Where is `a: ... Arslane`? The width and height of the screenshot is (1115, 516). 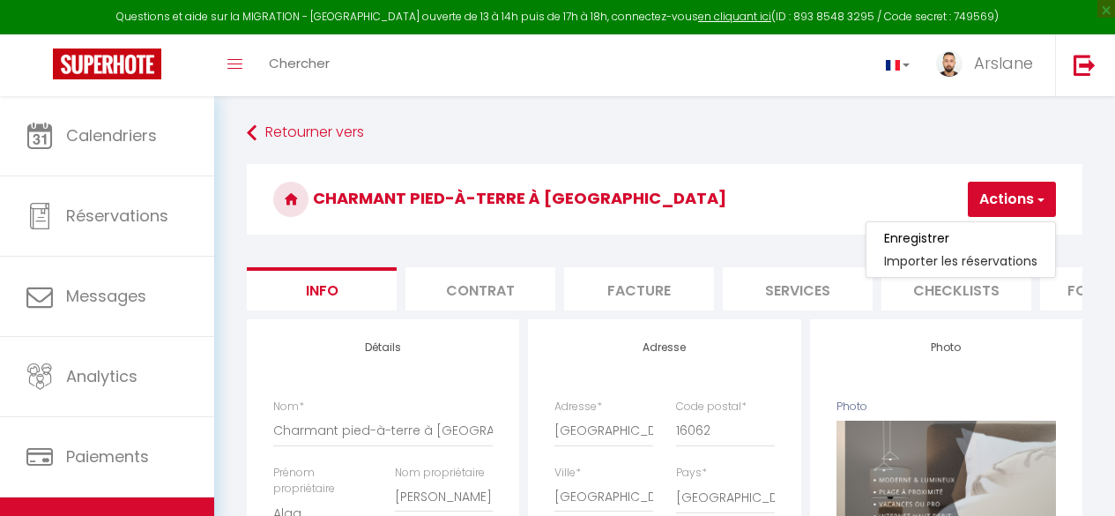
a: ... Arslane is located at coordinates (989, 65).